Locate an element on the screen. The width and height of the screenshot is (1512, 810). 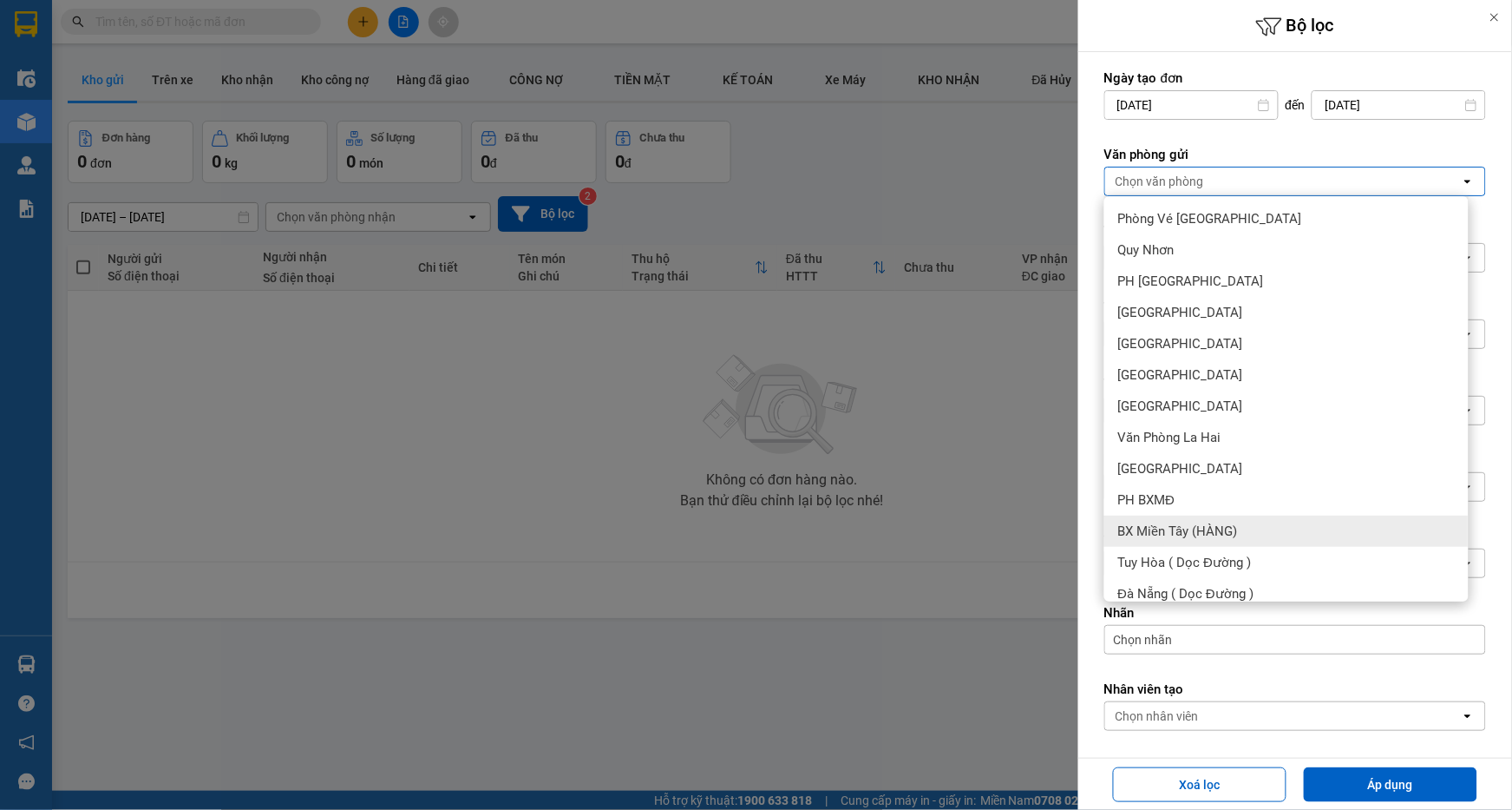
span: PH BXMĐ is located at coordinates (1147, 499).